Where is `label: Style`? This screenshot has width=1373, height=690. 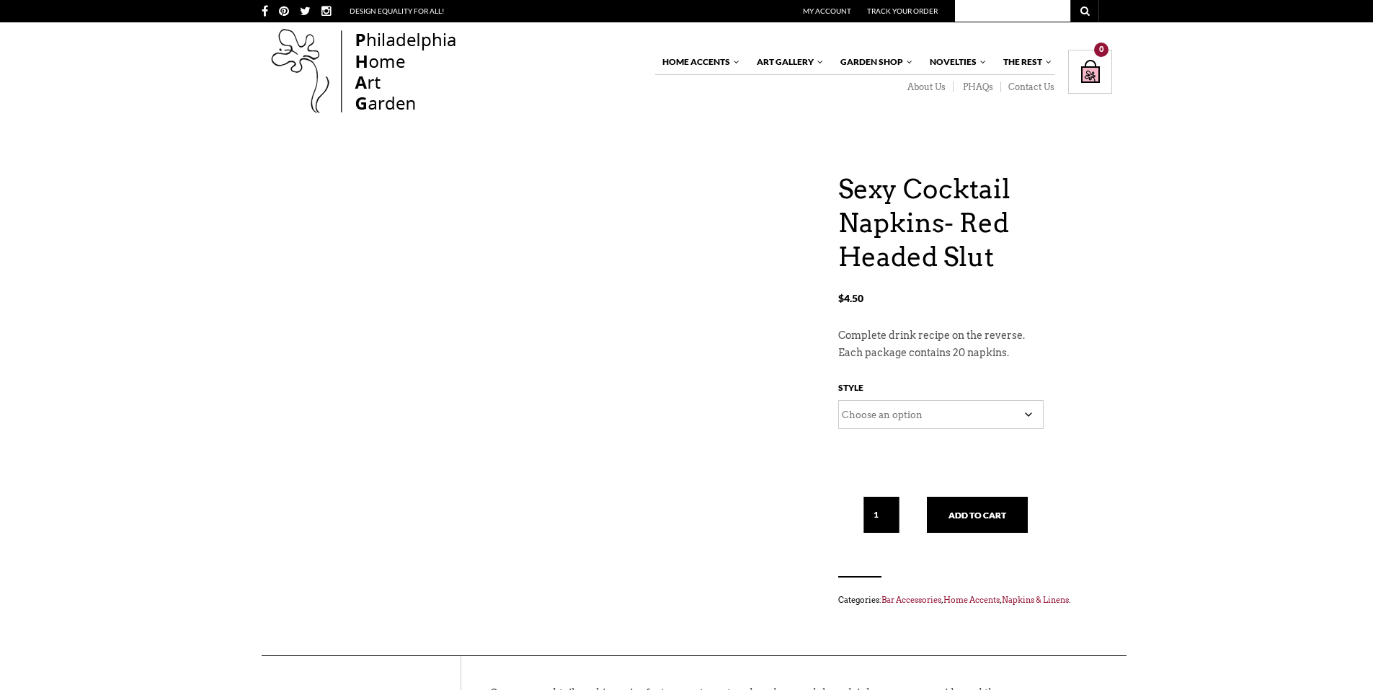
label: Style is located at coordinates (851, 389).